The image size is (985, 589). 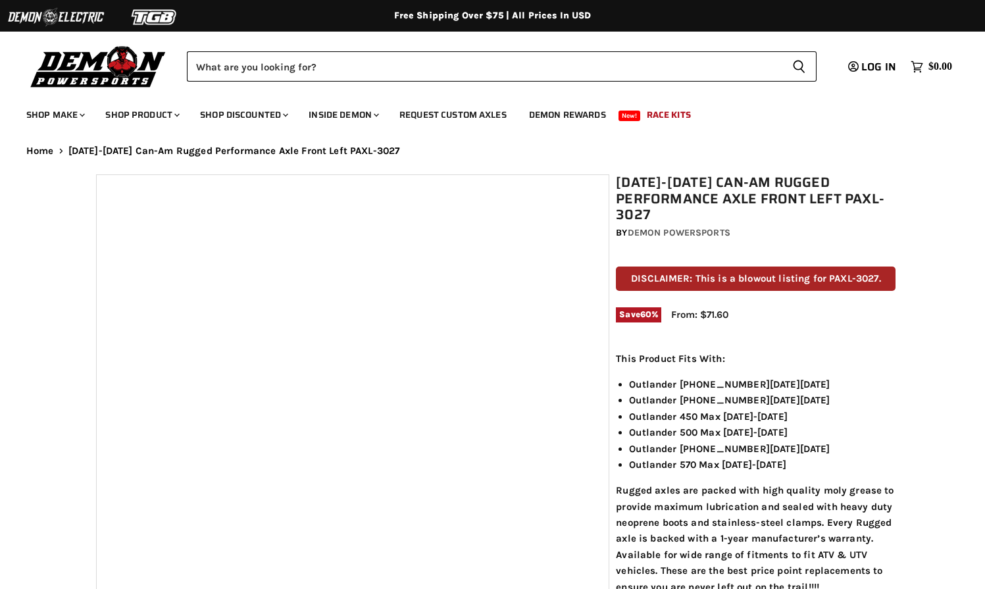 What do you see at coordinates (567, 114) in the screenshot?
I see `a: Demon Rewards` at bounding box center [567, 114].